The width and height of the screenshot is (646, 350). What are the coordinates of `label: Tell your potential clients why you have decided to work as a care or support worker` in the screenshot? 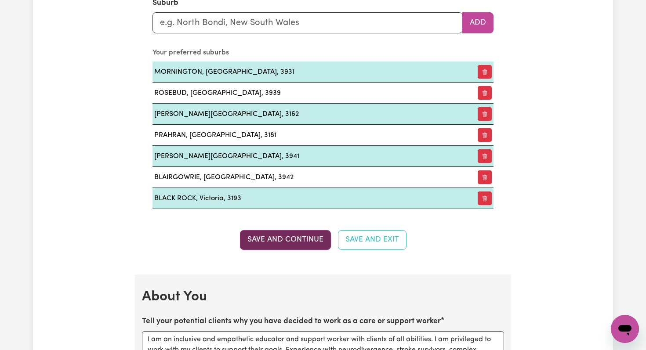 It's located at (291, 322).